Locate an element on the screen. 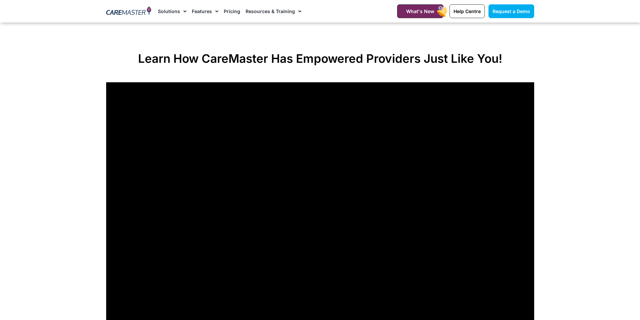  img: CareMaster Logo is located at coordinates (129, 11).